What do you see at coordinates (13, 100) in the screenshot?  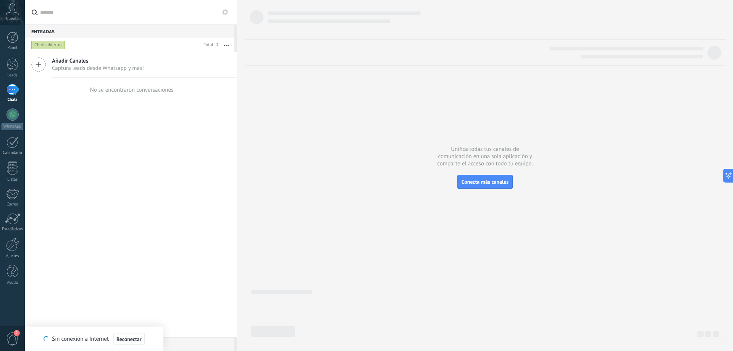 I see `div: Chats` at bounding box center [13, 100].